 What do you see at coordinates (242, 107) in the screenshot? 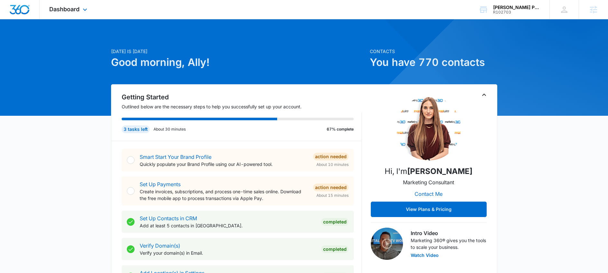
I see `p: Outlined below are the necessary steps to help you successfully set up your account.` at bounding box center [242, 107].